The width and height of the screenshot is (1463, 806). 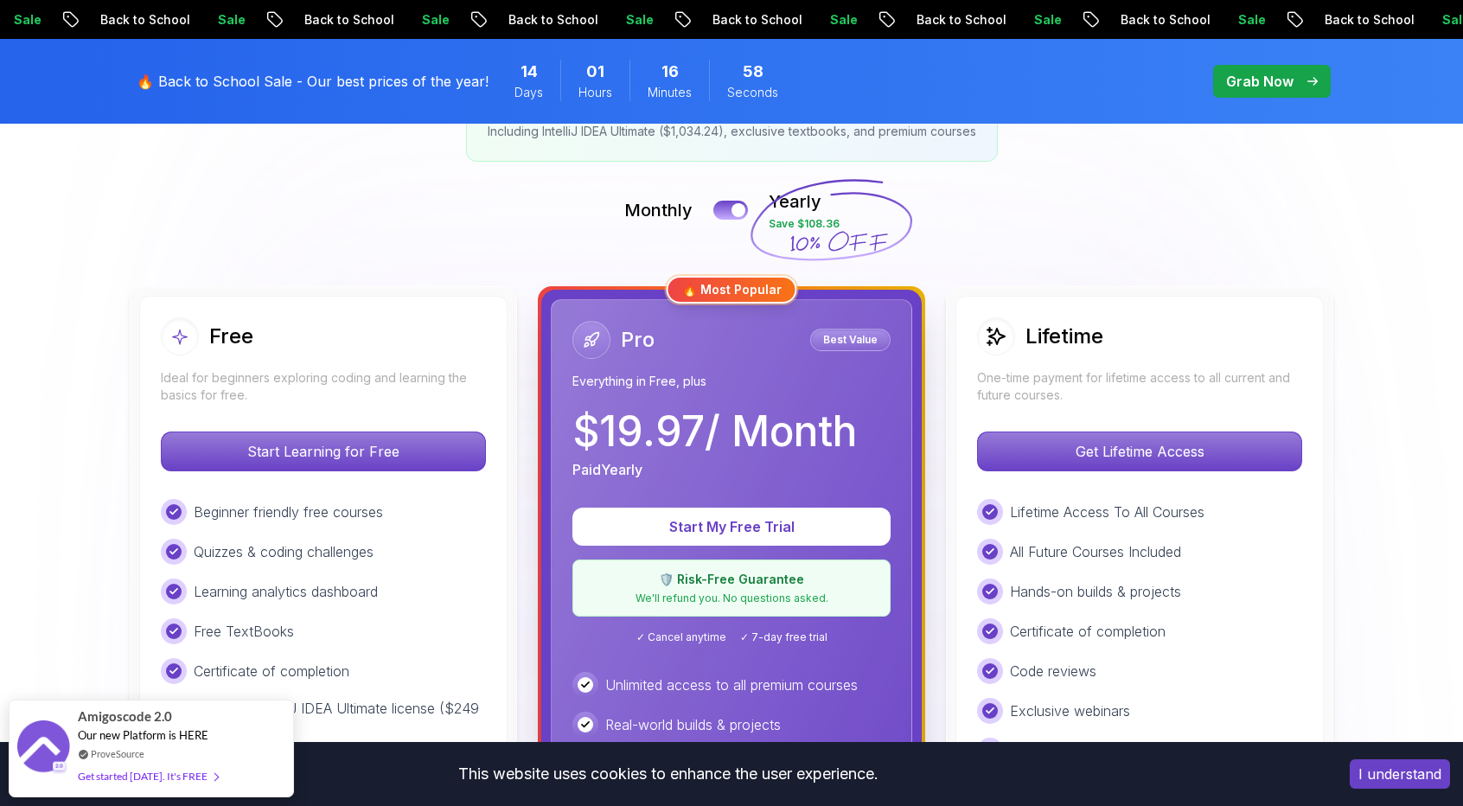 I want to click on span: 1 Hours, so click(x=595, y=72).